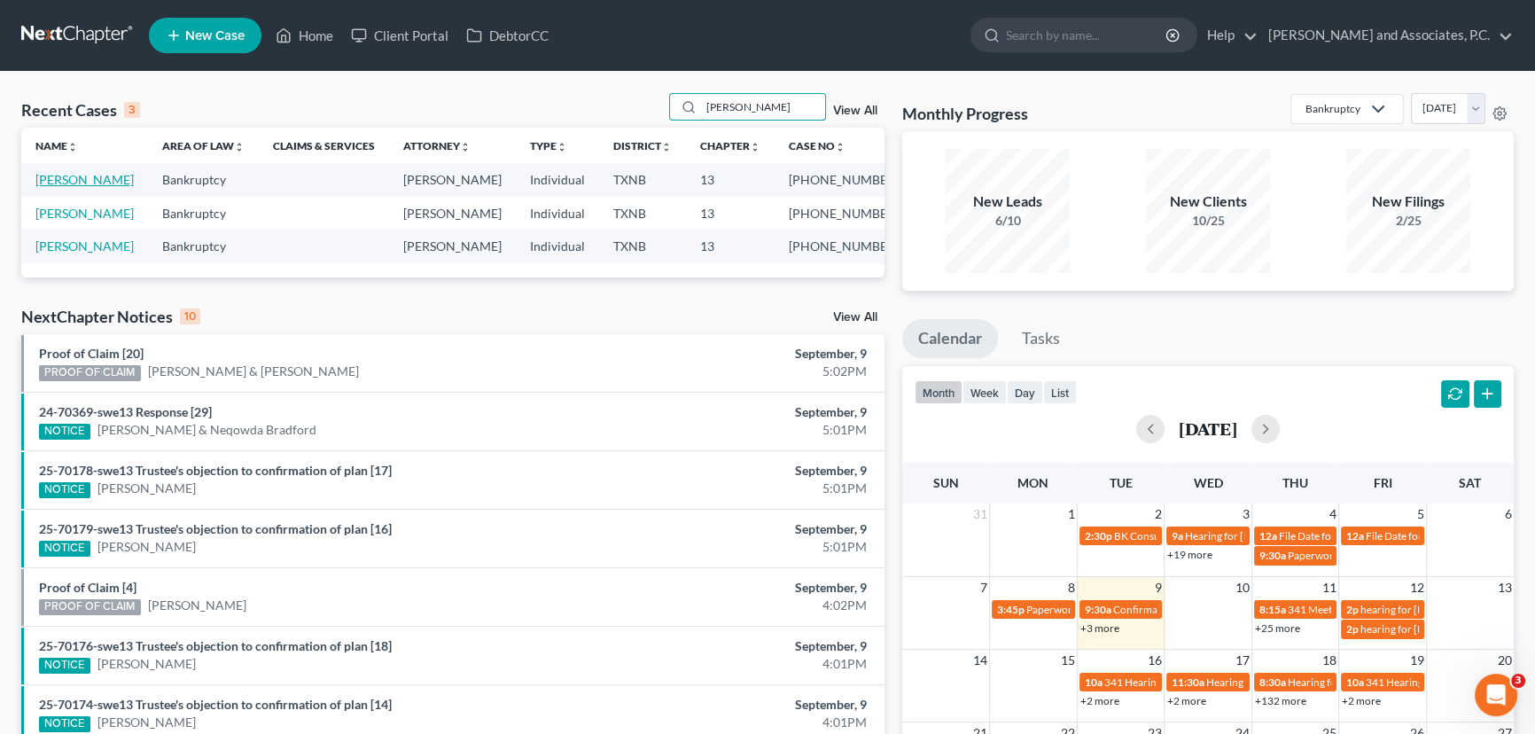 This screenshot has height=734, width=1535. Describe the element at coordinates (1159, 588) in the screenshot. I see `span: 9` at that location.